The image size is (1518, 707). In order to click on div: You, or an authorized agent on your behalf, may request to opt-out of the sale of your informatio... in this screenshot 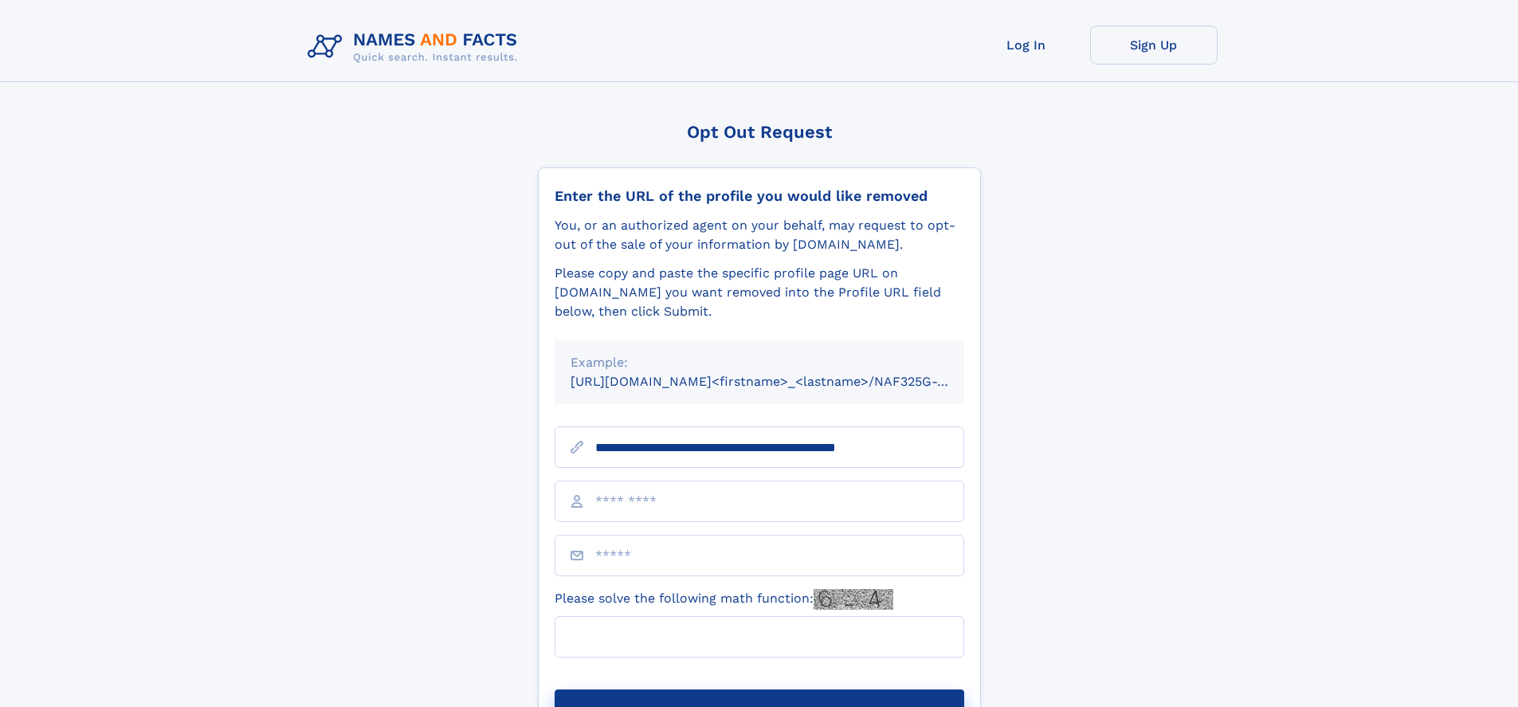, I will do `click(760, 235)`.